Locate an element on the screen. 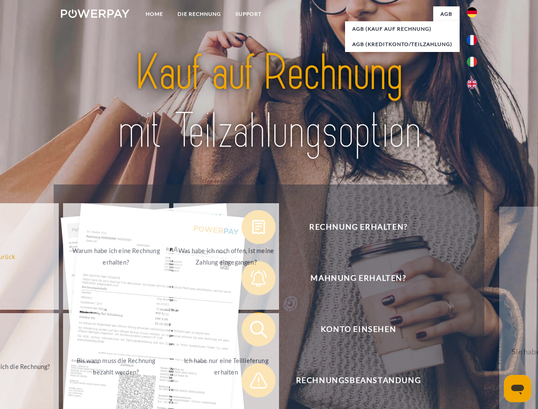 The image size is (538, 409). a: agb is located at coordinates (447, 14).